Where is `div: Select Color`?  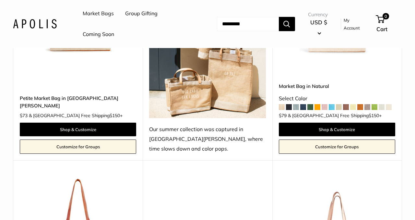 div: Select Color is located at coordinates (337, 99).